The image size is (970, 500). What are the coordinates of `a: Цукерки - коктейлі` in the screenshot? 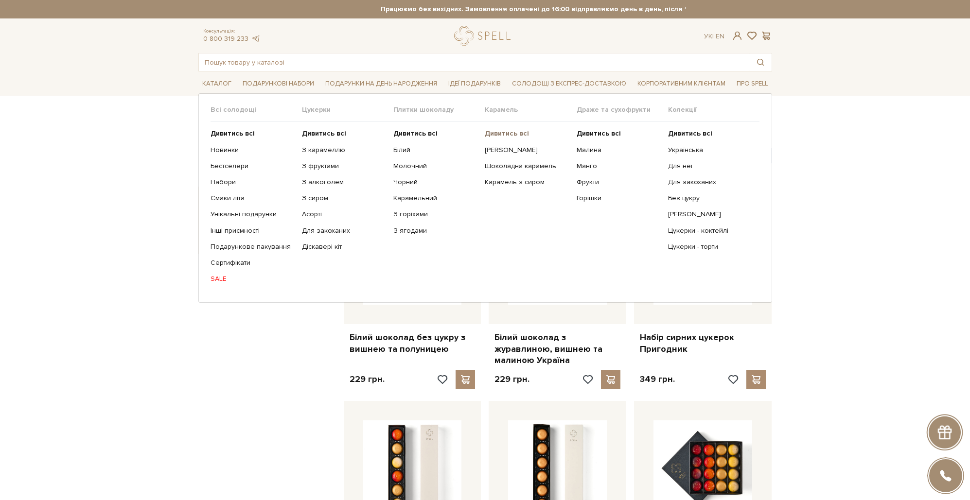 It's located at (710, 231).